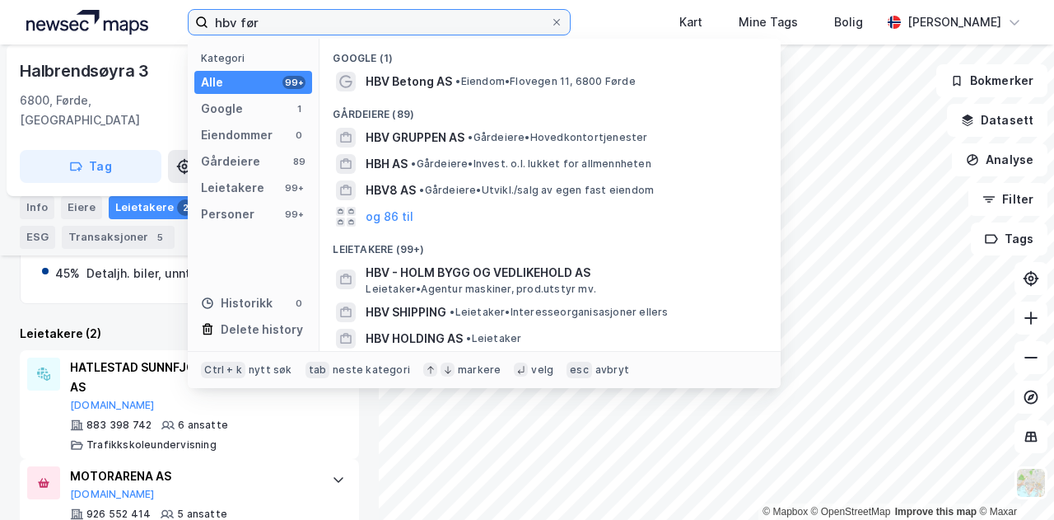  I want to click on div: Info, so click(37, 208).